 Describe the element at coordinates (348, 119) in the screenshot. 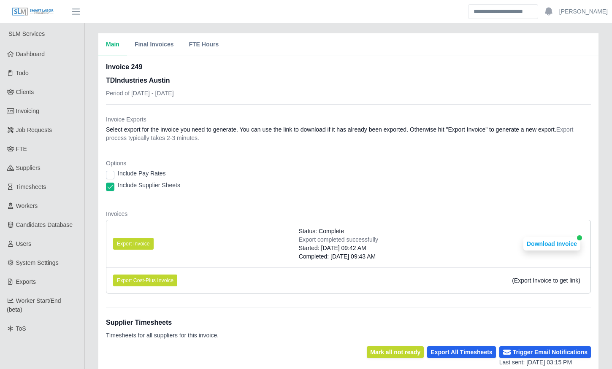

I see `dt: Invoice Exports` at that location.